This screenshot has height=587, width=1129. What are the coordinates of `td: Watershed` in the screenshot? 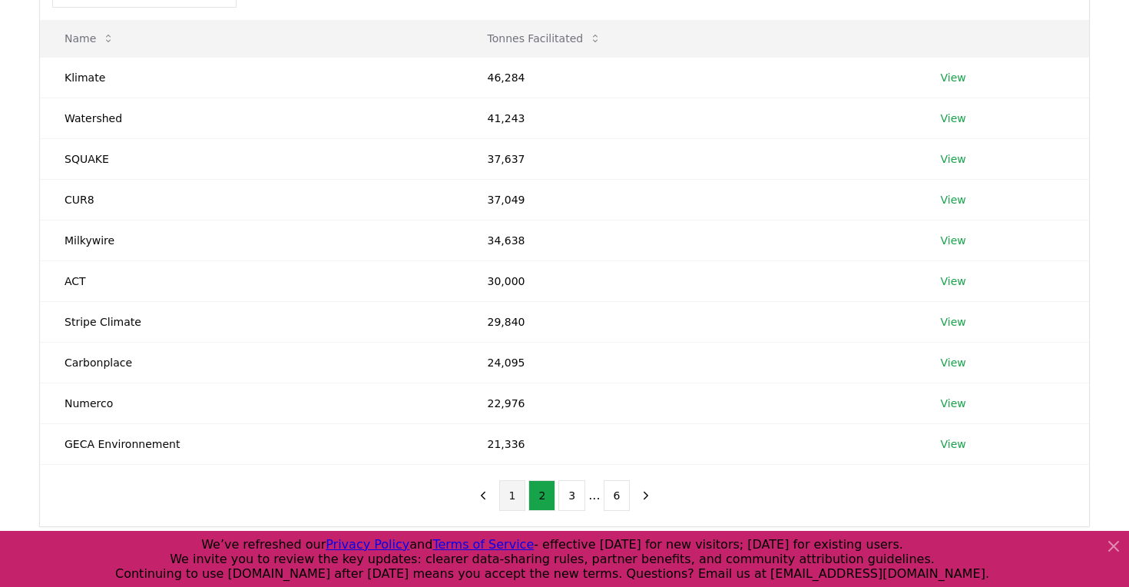 It's located at (251, 118).